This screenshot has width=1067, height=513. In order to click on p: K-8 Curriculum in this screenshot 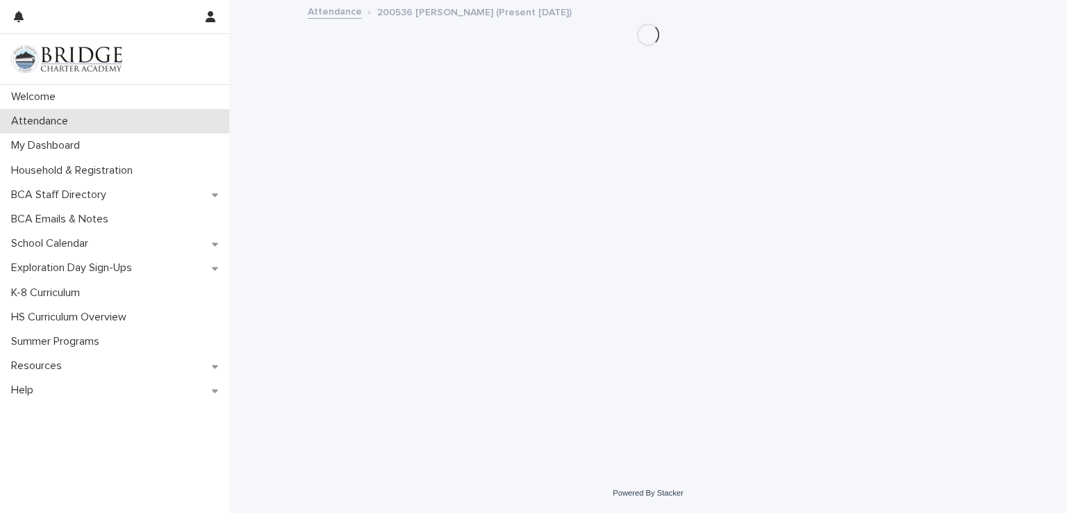, I will do `click(48, 292)`.